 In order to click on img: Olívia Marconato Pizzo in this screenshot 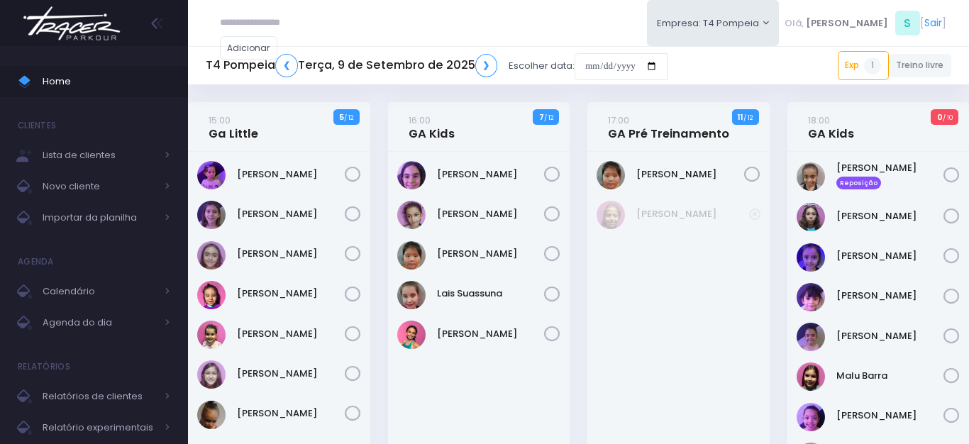, I will do `click(211, 374)`.